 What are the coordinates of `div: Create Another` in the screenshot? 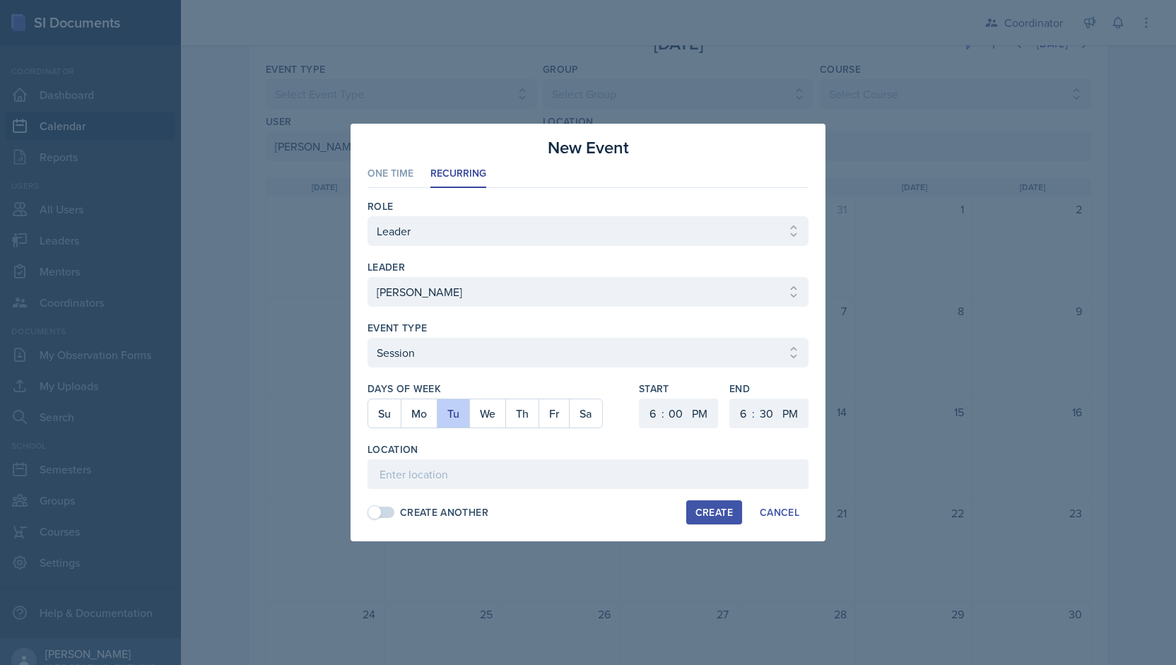 It's located at (444, 512).